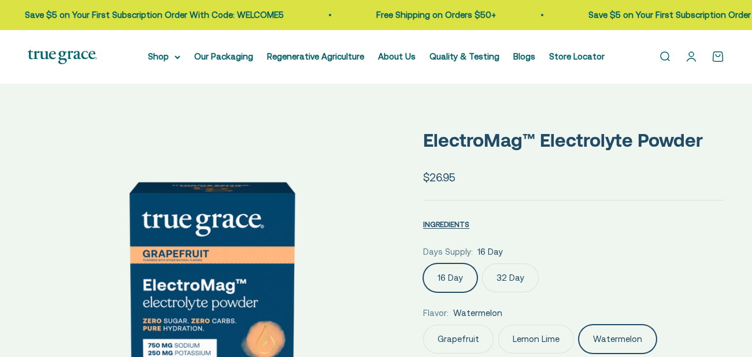 Image resolution: width=752 pixels, height=357 pixels. I want to click on summary: Shop, so click(164, 57).